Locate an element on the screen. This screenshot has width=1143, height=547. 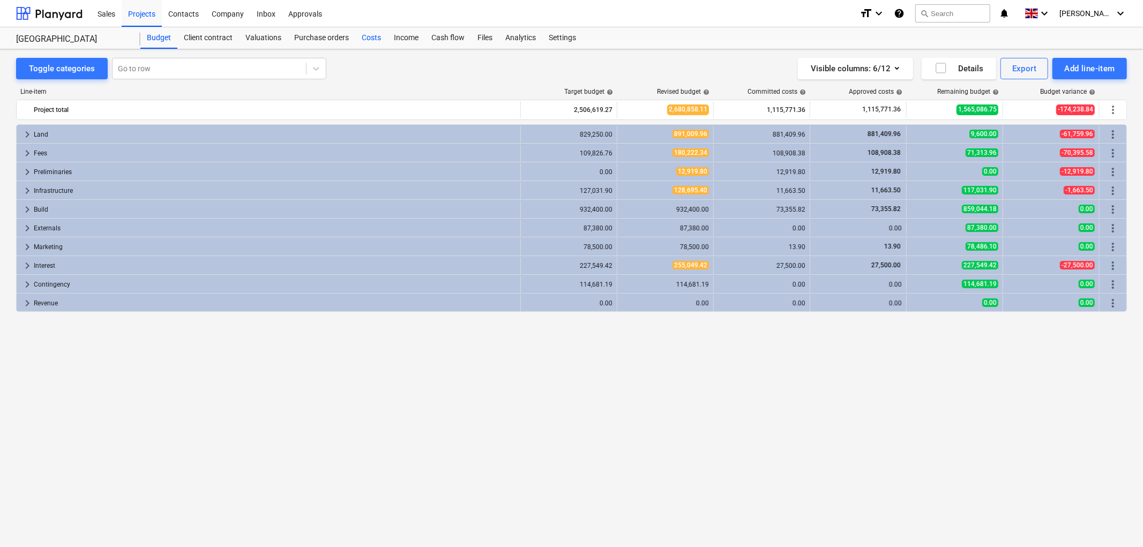
span: search is located at coordinates (924, 13).